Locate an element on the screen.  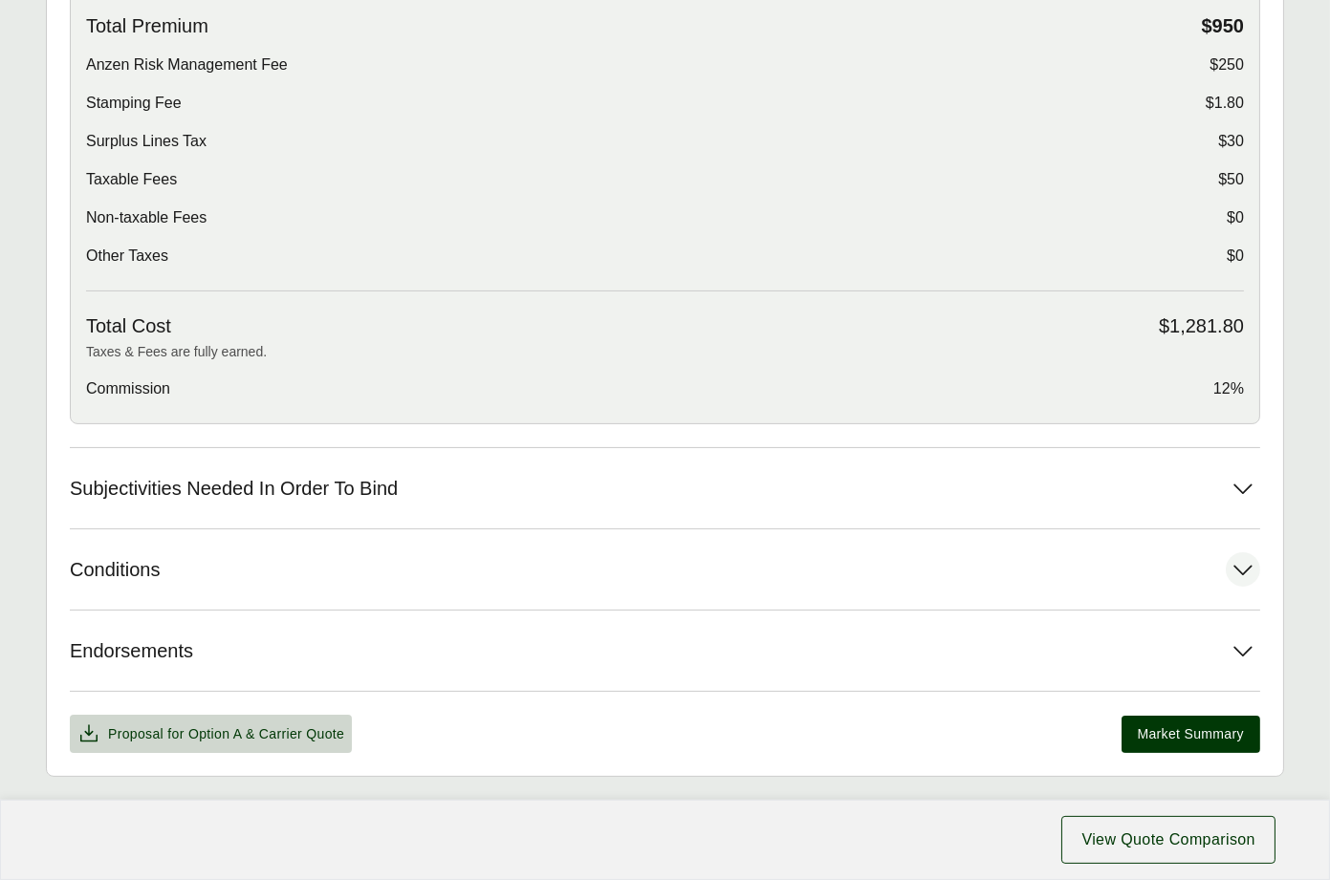
span: $50 is located at coordinates (1230, 180).